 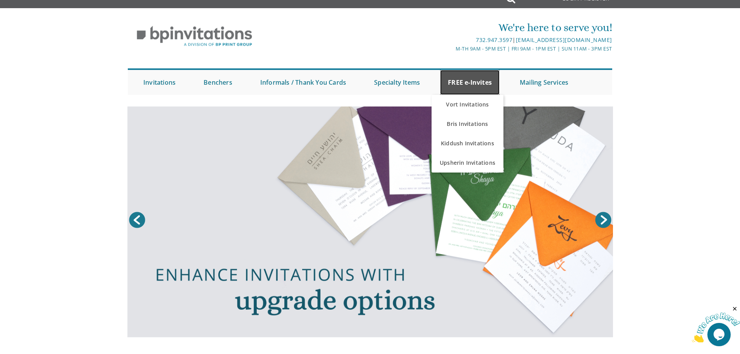 I want to click on div: We're here to serve you!, so click(x=451, y=28).